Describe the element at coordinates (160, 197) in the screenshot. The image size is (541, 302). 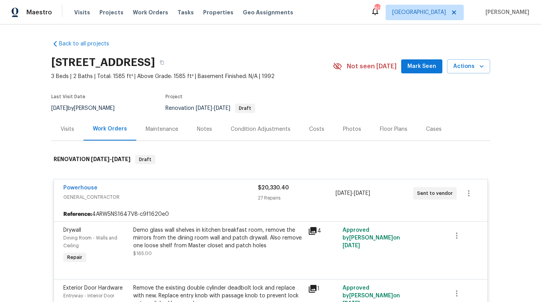
I see `span: GENERAL_CONTRACTOR` at that location.